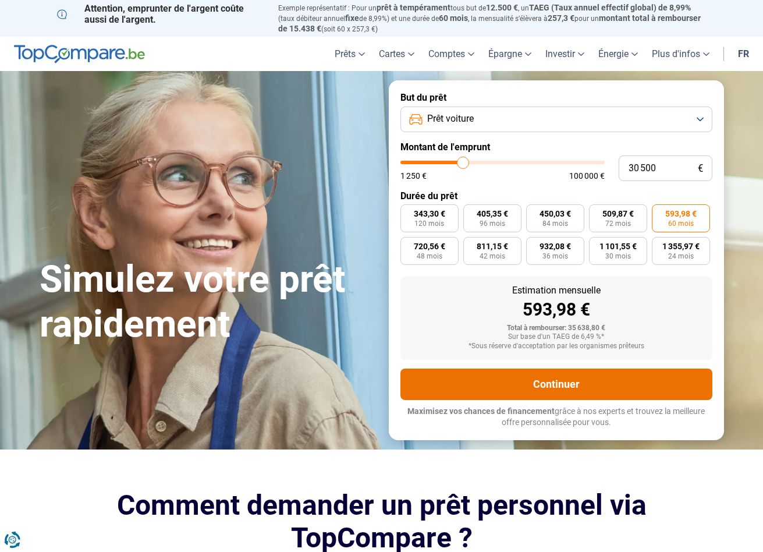 The image size is (763, 552). What do you see at coordinates (618, 256) in the screenshot?
I see `span: 30 mois` at bounding box center [618, 256].